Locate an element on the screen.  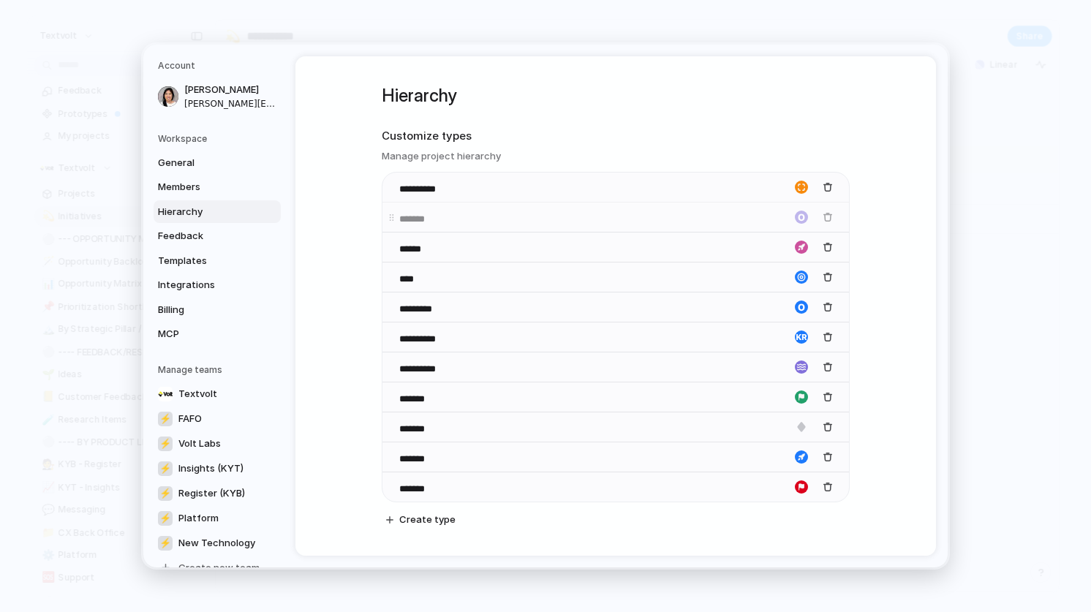
a: ⚡Volt Labs is located at coordinates (217, 444).